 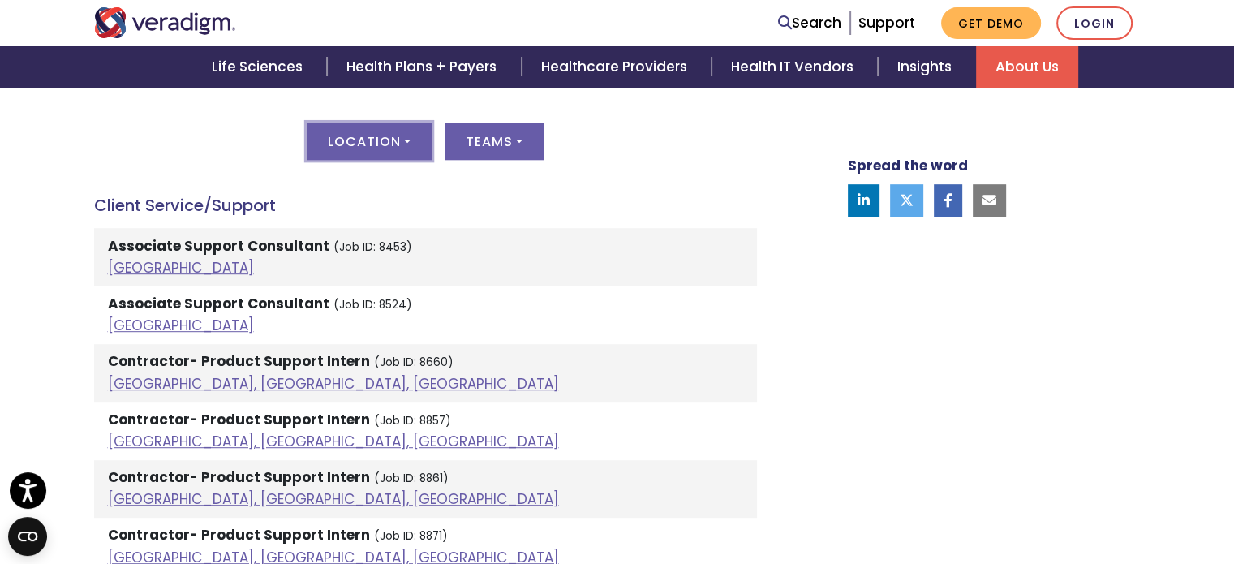 I want to click on a: Login, so click(x=1095, y=23).